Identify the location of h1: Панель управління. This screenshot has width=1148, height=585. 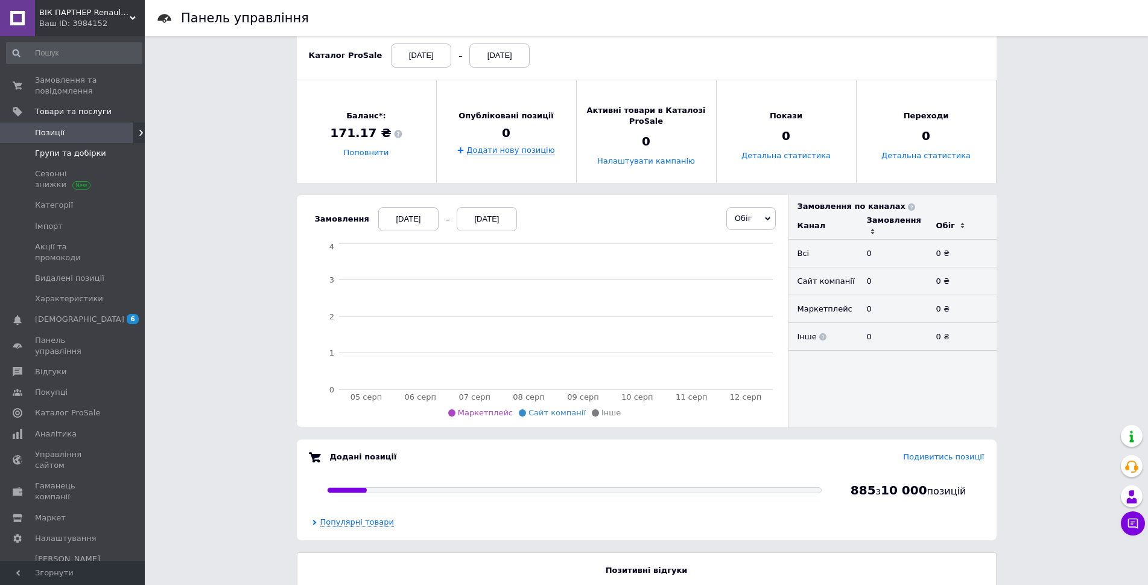
(245, 18).